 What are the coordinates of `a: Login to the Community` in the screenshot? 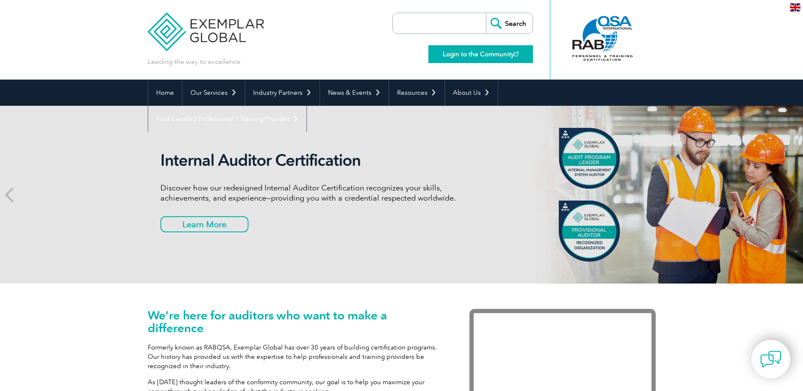 It's located at (480, 54).